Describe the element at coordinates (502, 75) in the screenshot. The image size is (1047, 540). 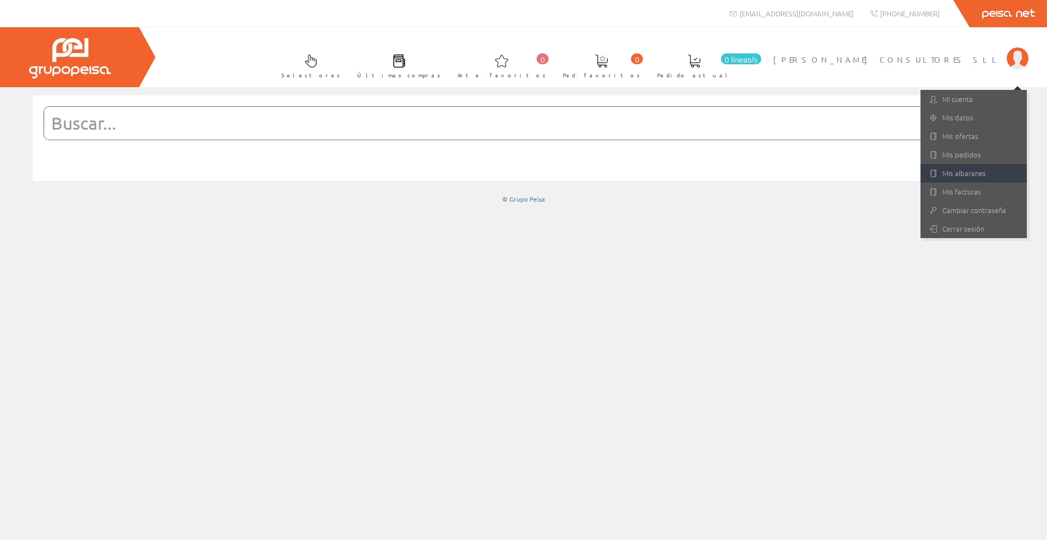
I see `font: Arte. favoritos` at that location.